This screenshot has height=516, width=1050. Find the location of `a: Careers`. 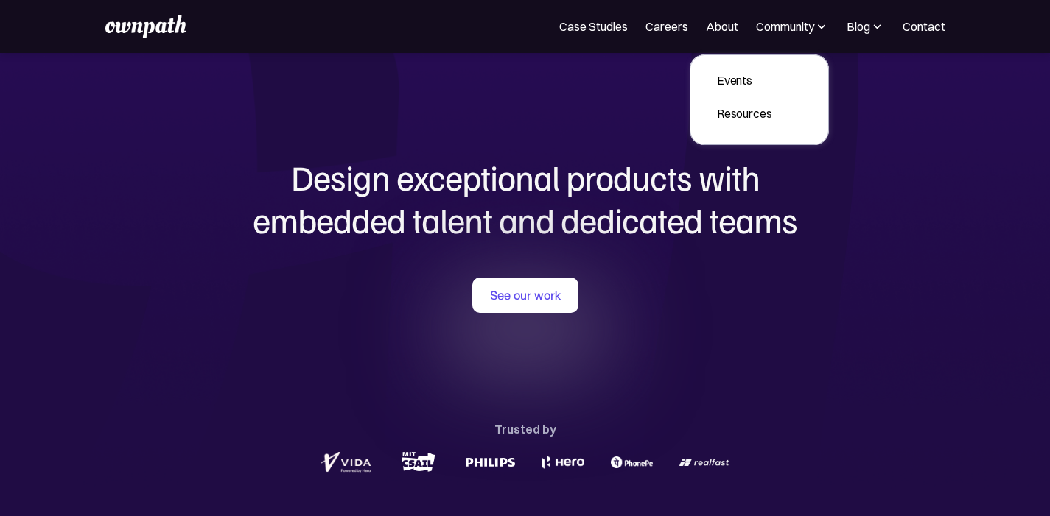

a: Careers is located at coordinates (667, 27).